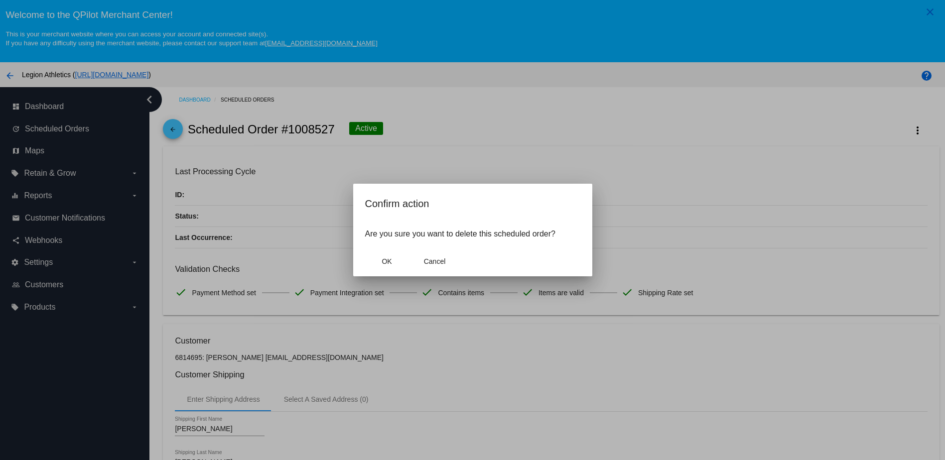 The height and width of the screenshot is (460, 945). I want to click on h2: Confirm action, so click(473, 204).